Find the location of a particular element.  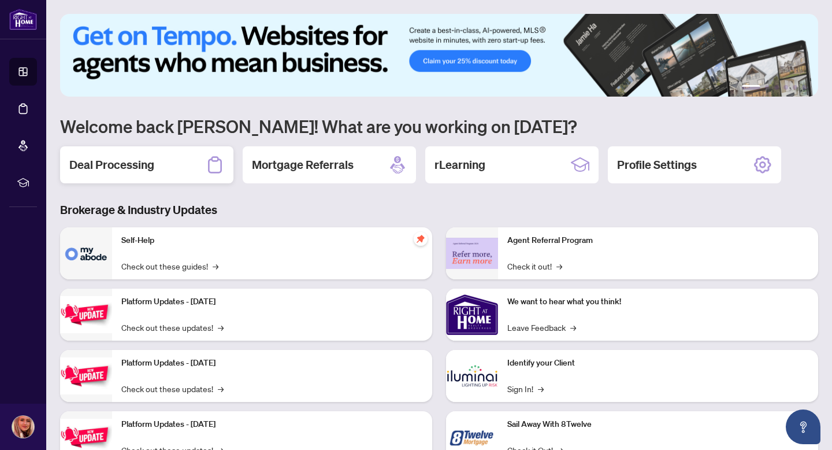

img: Profile Icon is located at coordinates (23, 427).